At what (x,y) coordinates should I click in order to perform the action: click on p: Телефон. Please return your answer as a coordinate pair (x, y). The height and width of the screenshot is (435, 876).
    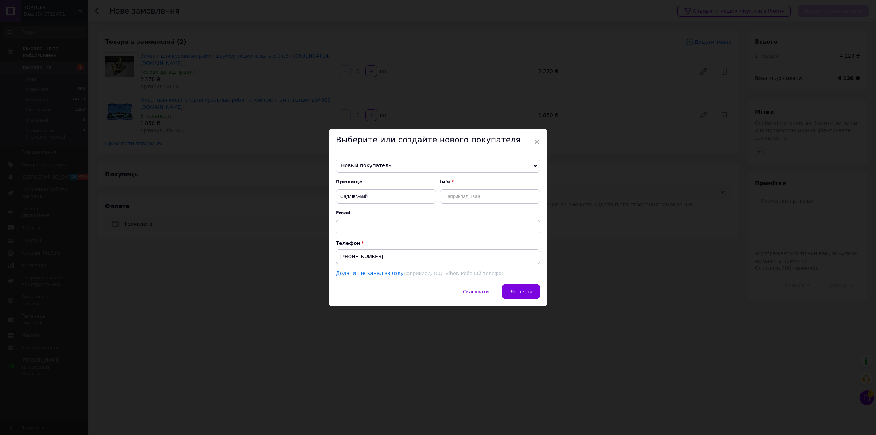
    Looking at the image, I should click on (438, 243).